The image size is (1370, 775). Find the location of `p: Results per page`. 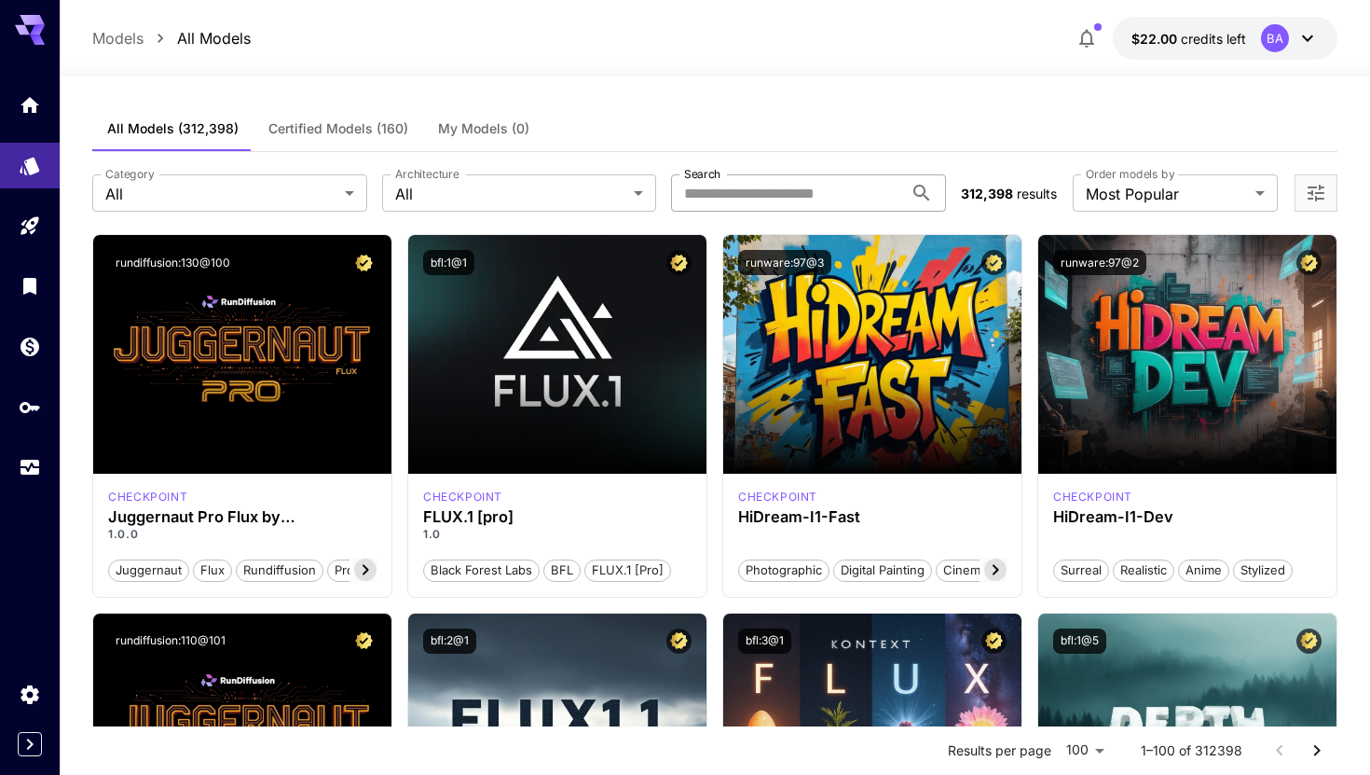

p: Results per page is located at coordinates (999, 750).